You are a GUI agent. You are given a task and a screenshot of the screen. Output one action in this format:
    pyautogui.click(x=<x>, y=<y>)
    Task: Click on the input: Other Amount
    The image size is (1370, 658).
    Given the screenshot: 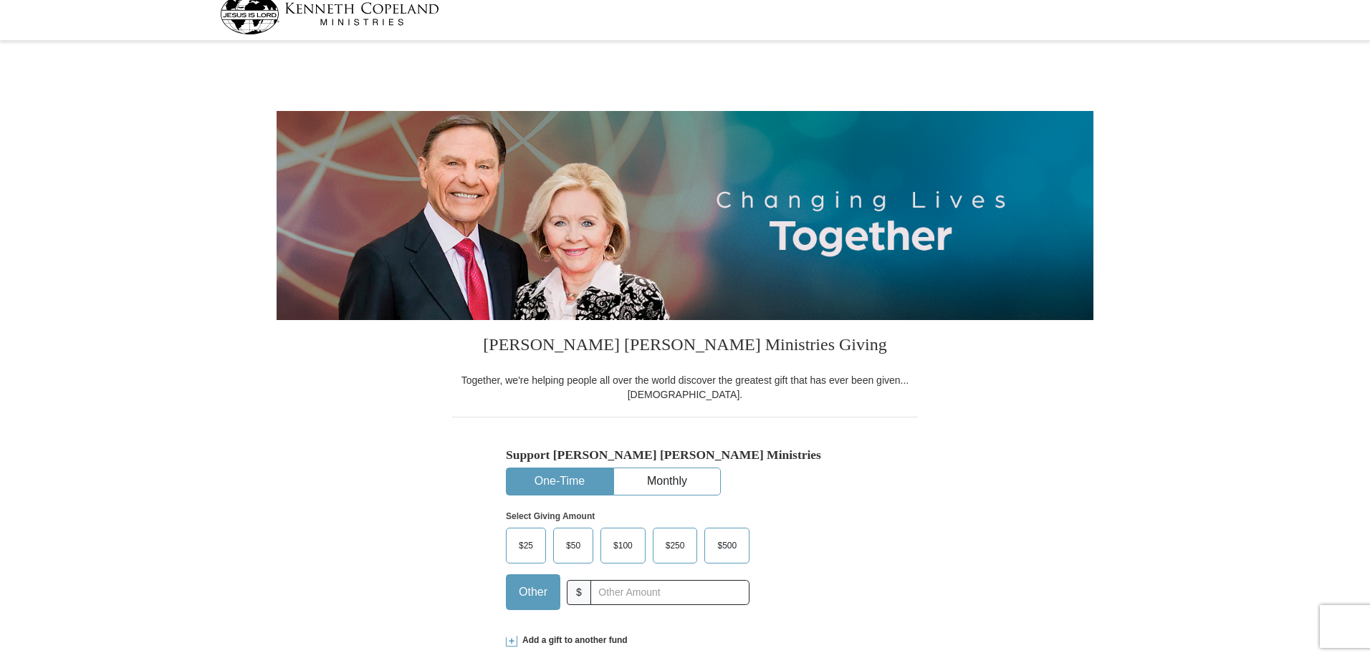 What is the action you would take?
    pyautogui.click(x=670, y=592)
    